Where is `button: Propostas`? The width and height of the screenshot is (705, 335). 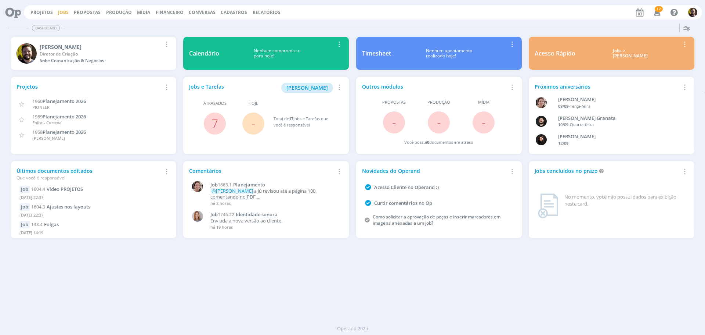 button: Propostas is located at coordinates (87, 12).